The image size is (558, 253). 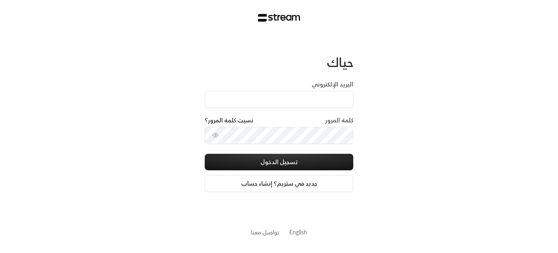 I want to click on button: تسجيل الدخول, so click(x=279, y=162).